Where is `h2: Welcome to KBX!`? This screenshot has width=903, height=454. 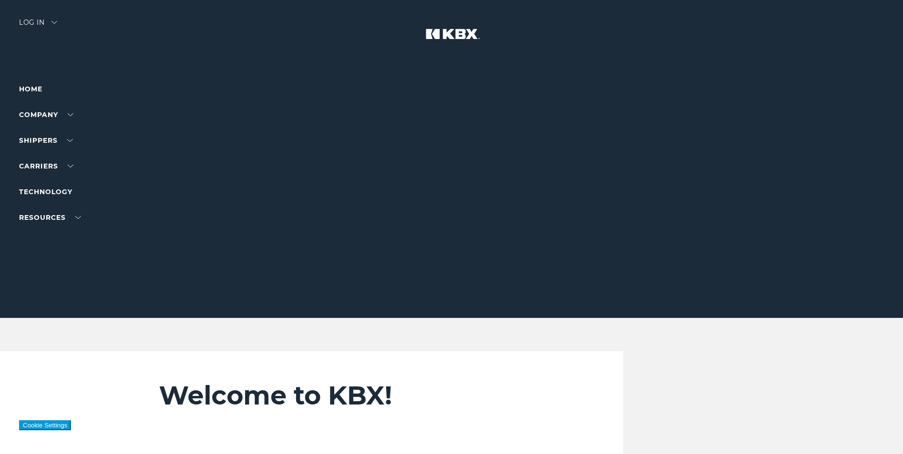
h2: Welcome to KBX! is located at coordinates (362, 396).